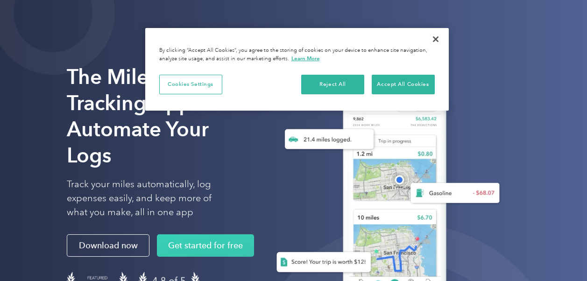  I want to click on button: Cookies Settings, so click(190, 84).